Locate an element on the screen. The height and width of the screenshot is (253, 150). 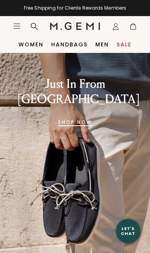
button: Open site menu is located at coordinates (17, 26).